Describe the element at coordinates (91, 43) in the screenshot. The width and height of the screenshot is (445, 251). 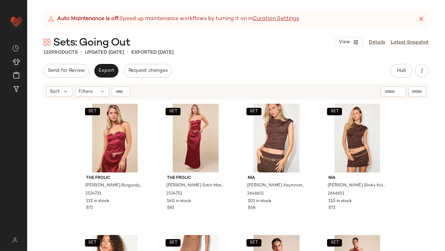
I see `span: Sets: Going Out` at that location.